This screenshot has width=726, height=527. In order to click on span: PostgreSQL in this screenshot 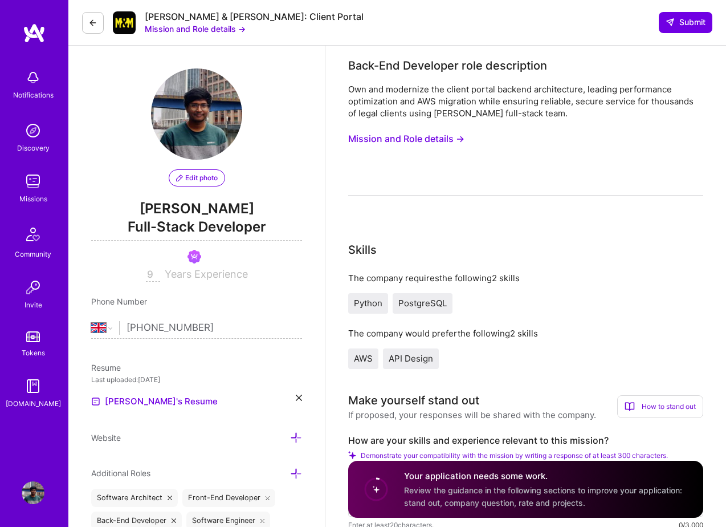, I will do `click(422, 303)`.